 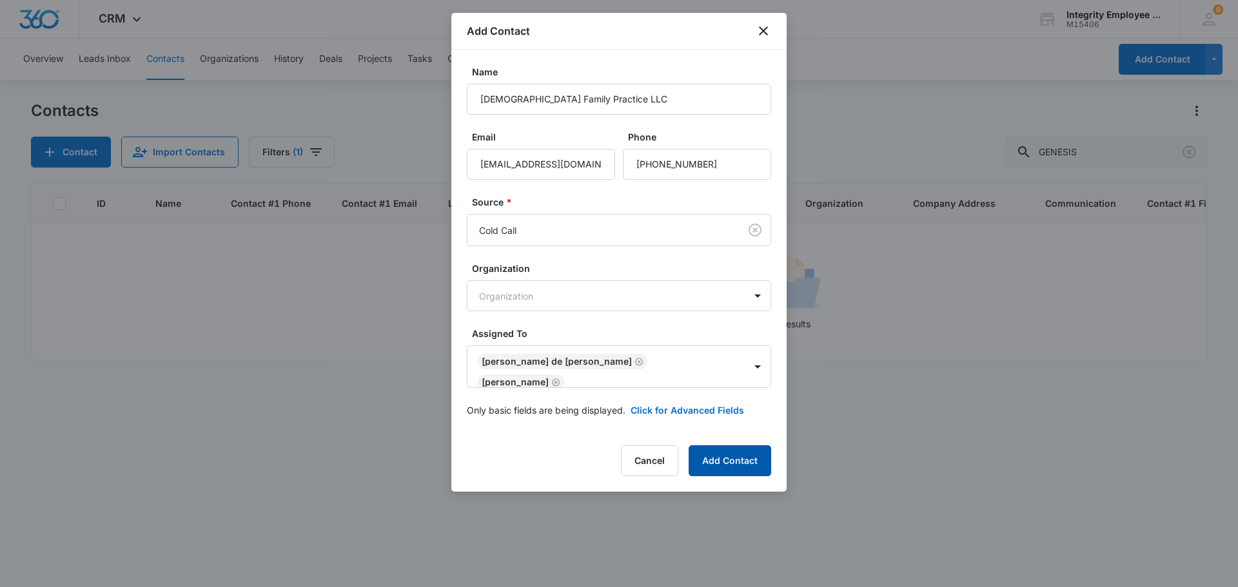 I want to click on button: close, so click(x=763, y=31).